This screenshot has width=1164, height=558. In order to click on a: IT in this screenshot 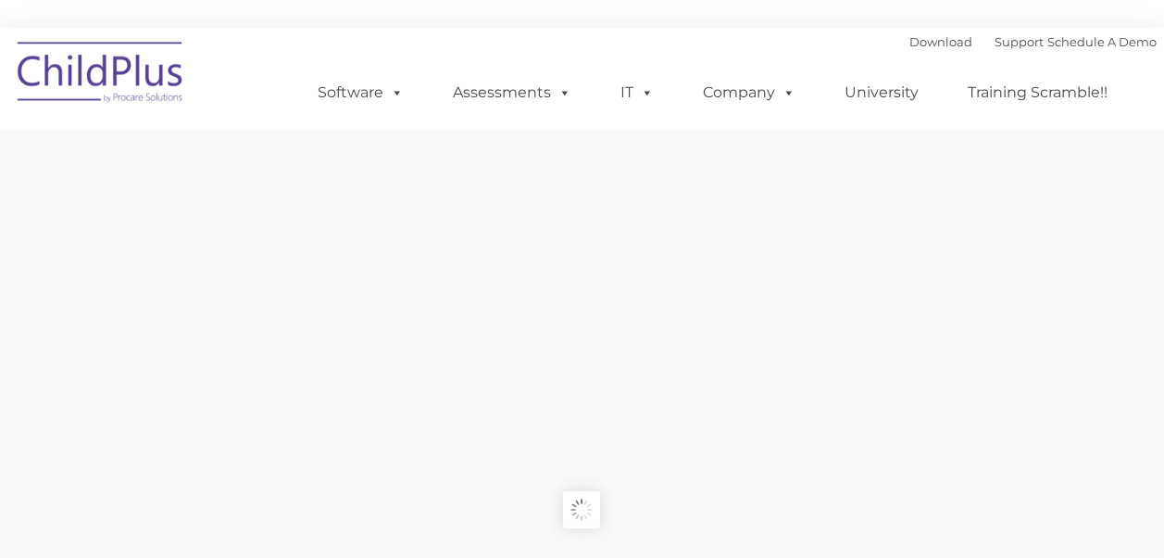, I will do `click(637, 93)`.